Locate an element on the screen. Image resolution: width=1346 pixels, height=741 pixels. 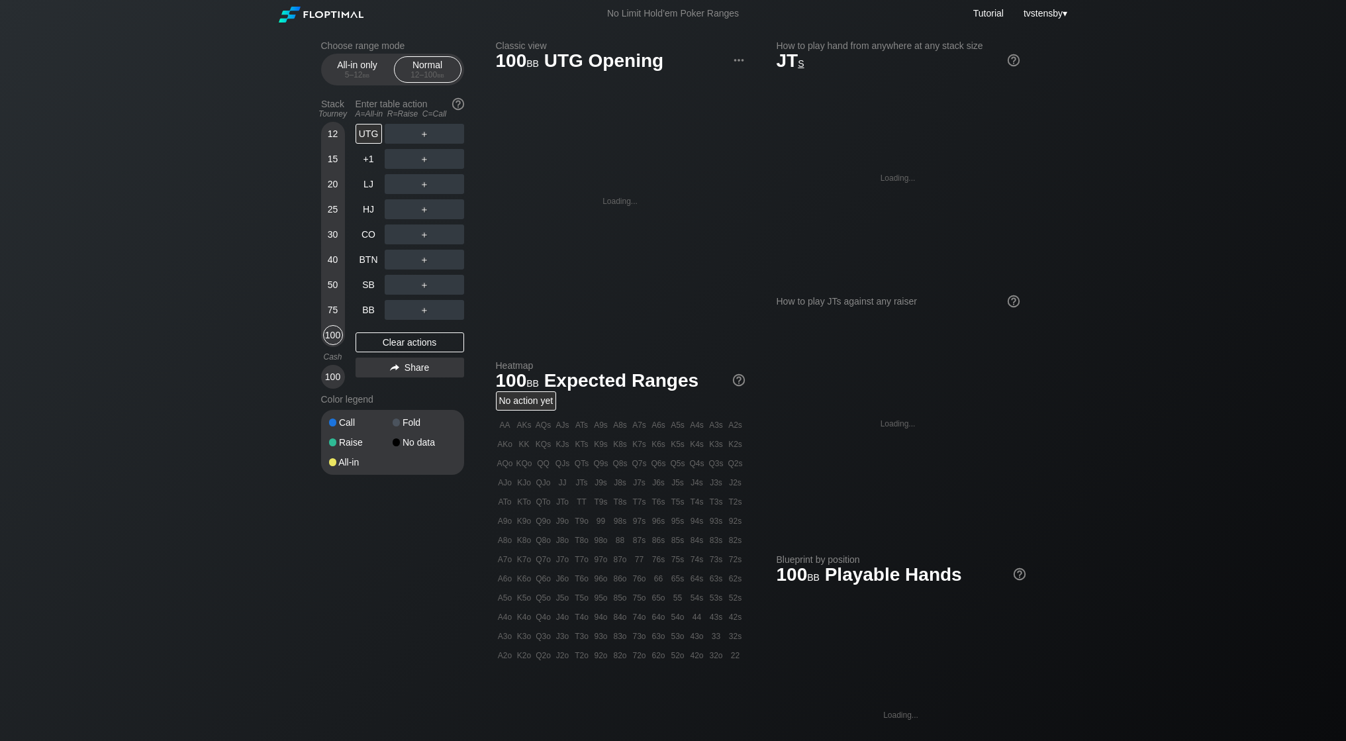
div: 95o is located at coordinates (601, 598).